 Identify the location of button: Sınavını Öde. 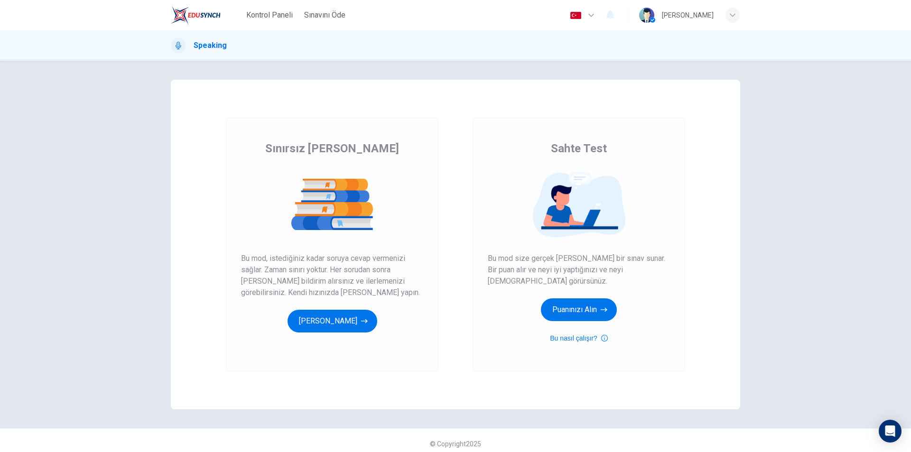
(325, 15).